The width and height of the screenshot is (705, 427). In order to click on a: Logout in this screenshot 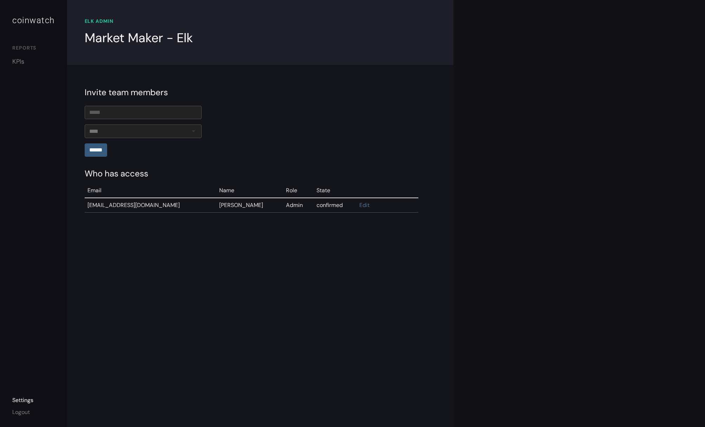, I will do `click(21, 412)`.